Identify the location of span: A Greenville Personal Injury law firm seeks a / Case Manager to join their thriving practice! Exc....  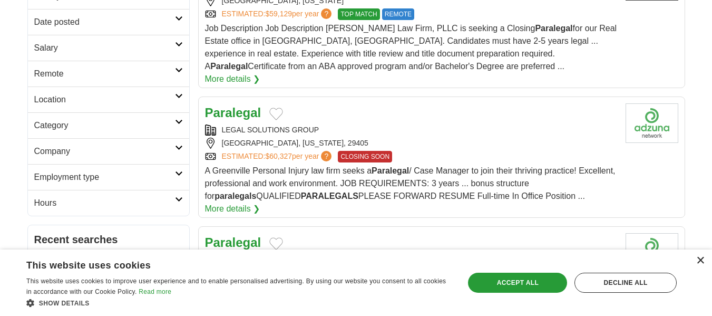
(410, 183).